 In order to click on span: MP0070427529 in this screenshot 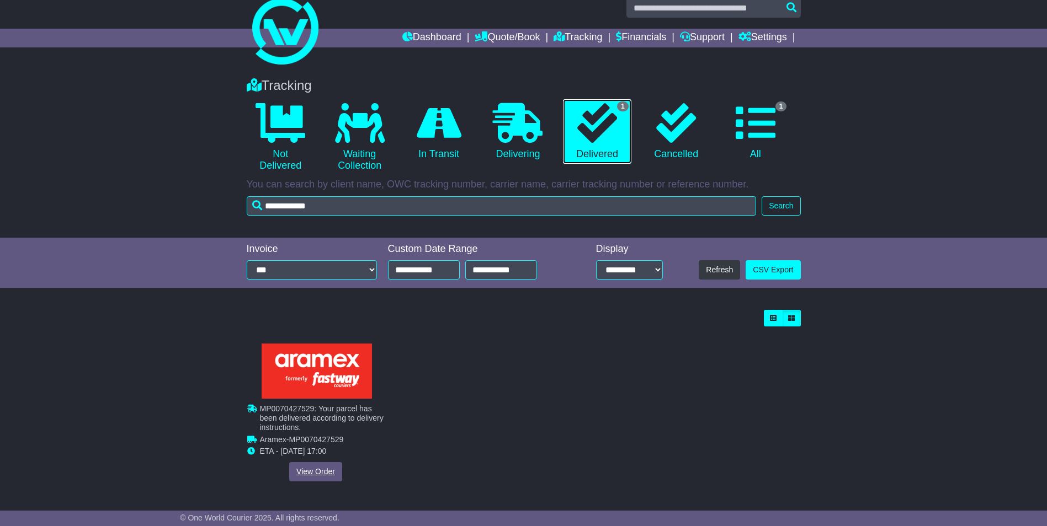, I will do `click(316, 440)`.